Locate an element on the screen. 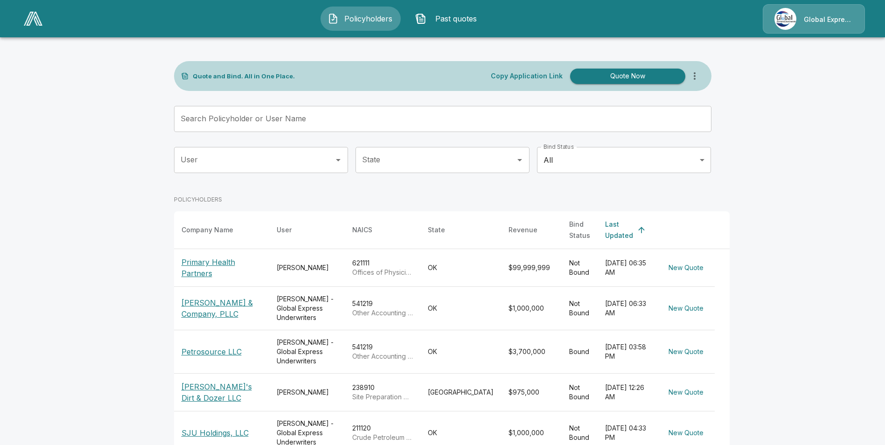  td: $99,999,999 is located at coordinates (531, 268).